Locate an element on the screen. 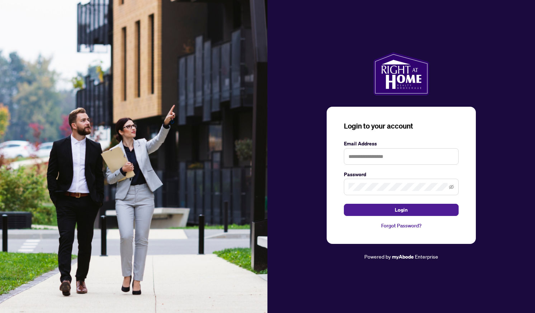 This screenshot has width=535, height=313. button: Login is located at coordinates (401, 210).